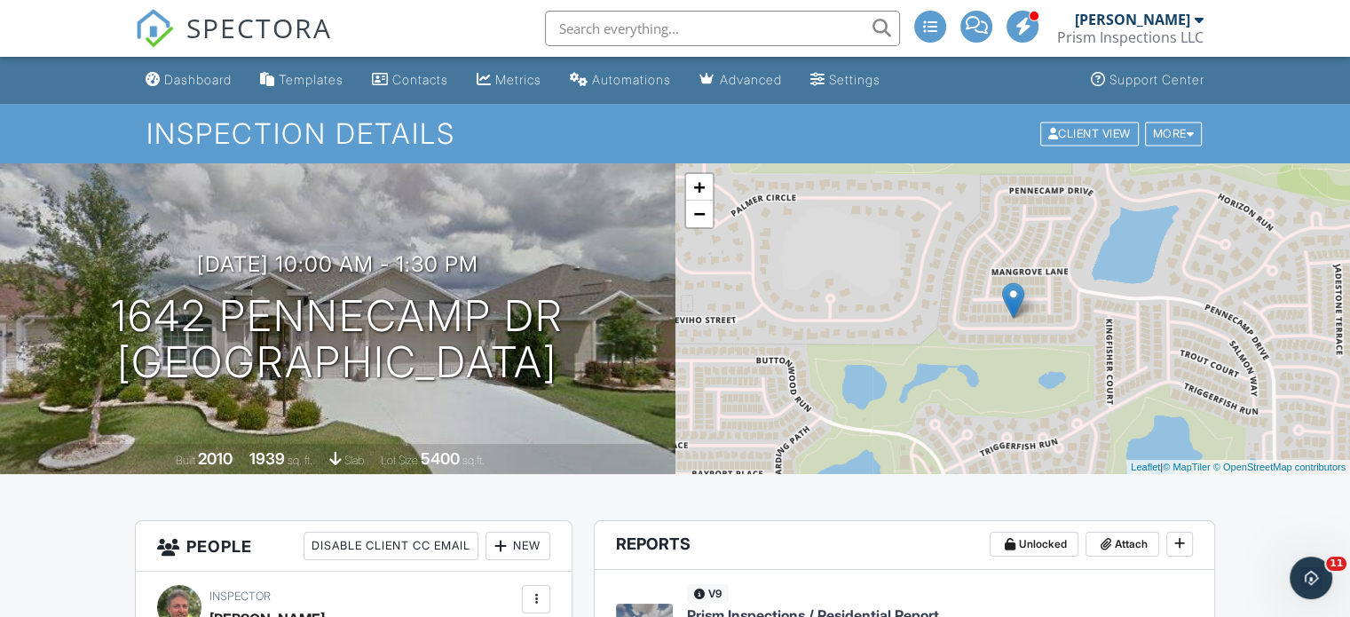  I want to click on span: sq.ft., so click(473, 460).